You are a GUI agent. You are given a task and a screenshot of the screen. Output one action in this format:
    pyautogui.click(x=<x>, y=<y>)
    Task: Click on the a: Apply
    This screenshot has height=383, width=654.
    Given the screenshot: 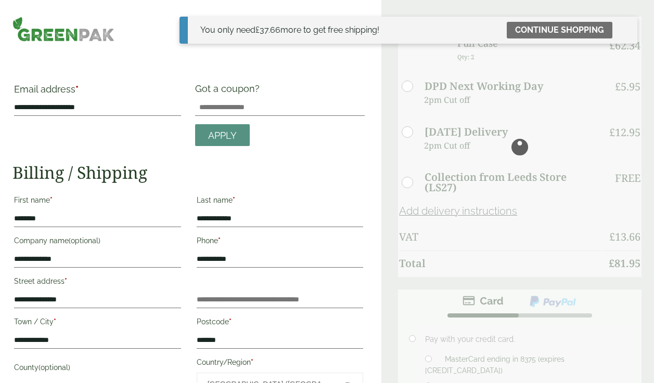 What is the action you would take?
    pyautogui.click(x=222, y=135)
    